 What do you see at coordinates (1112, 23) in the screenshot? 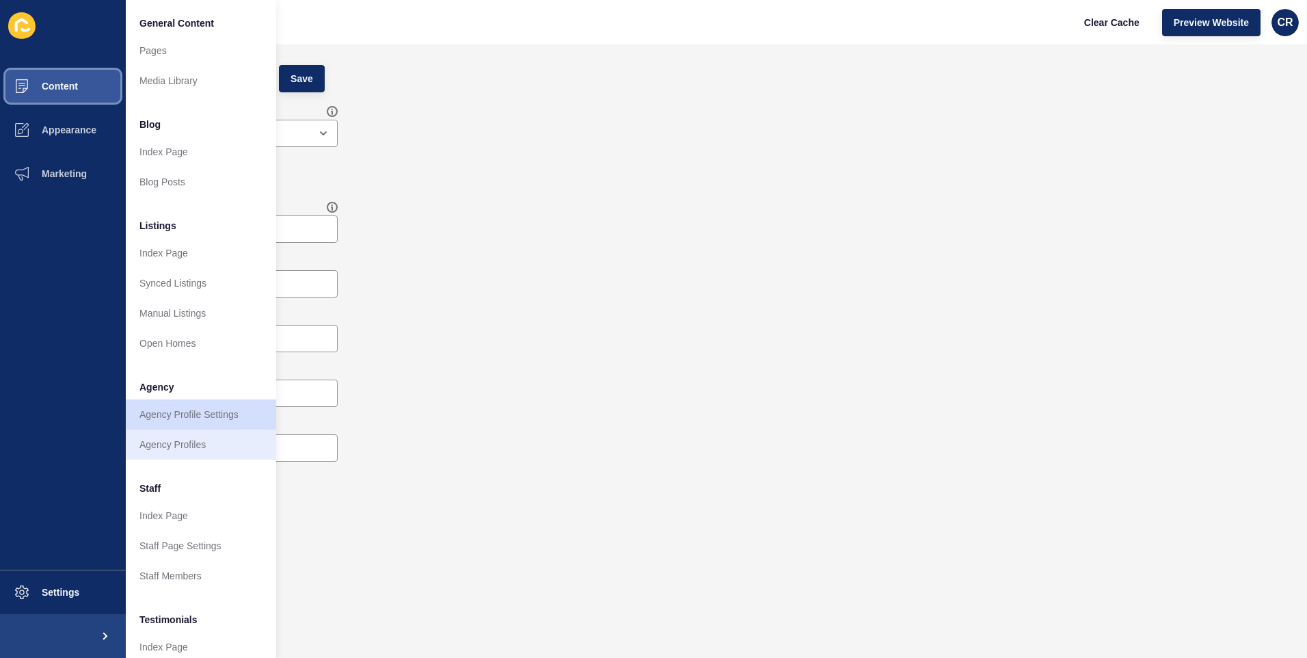
I see `span: Clear Cache` at bounding box center [1112, 23].